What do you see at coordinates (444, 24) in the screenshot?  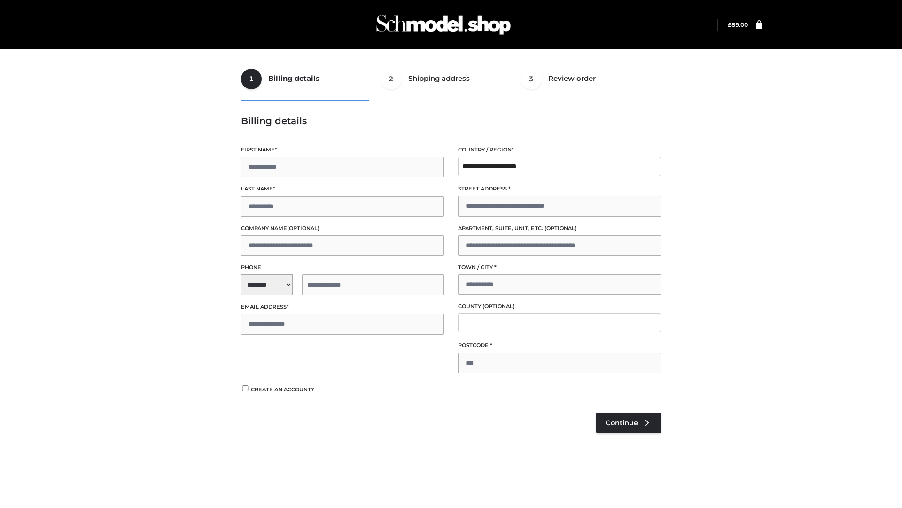 I see `a: Schmodel Admin 964` at bounding box center [444, 24].